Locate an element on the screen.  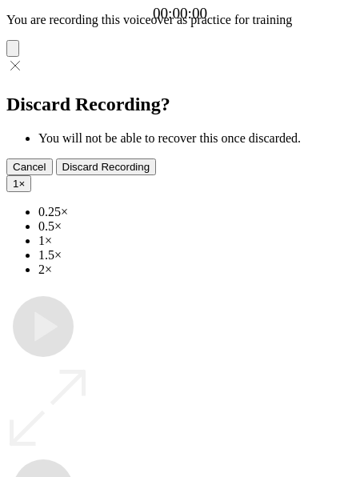
span: 1 is located at coordinates (15, 183).